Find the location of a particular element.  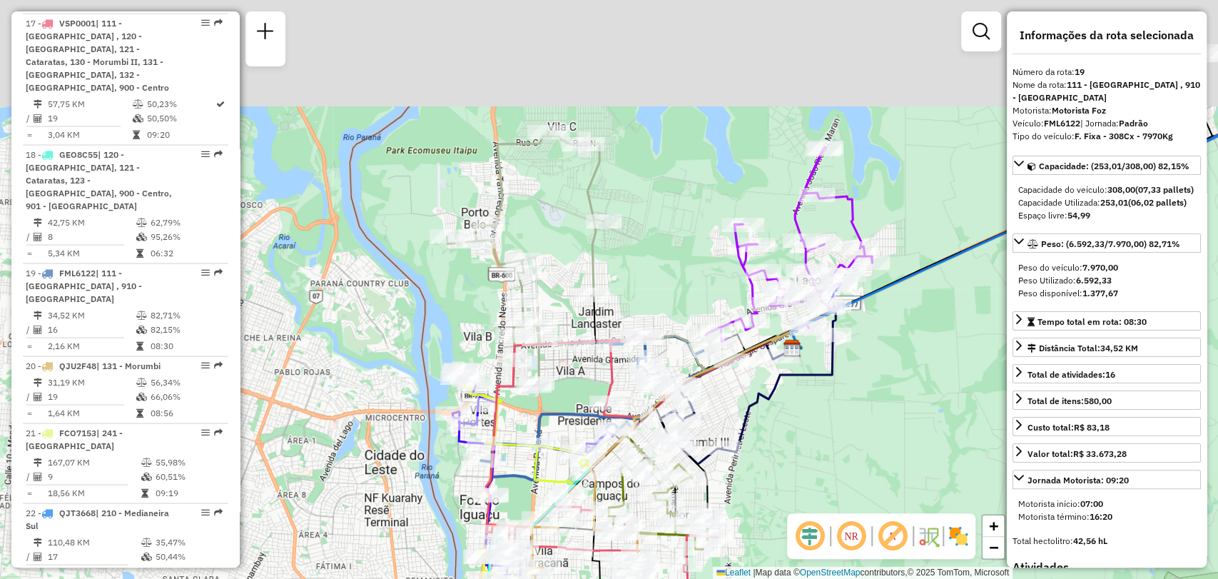

span: Capacidade: (253,01/308,00) 82,15% is located at coordinates (1113, 165).